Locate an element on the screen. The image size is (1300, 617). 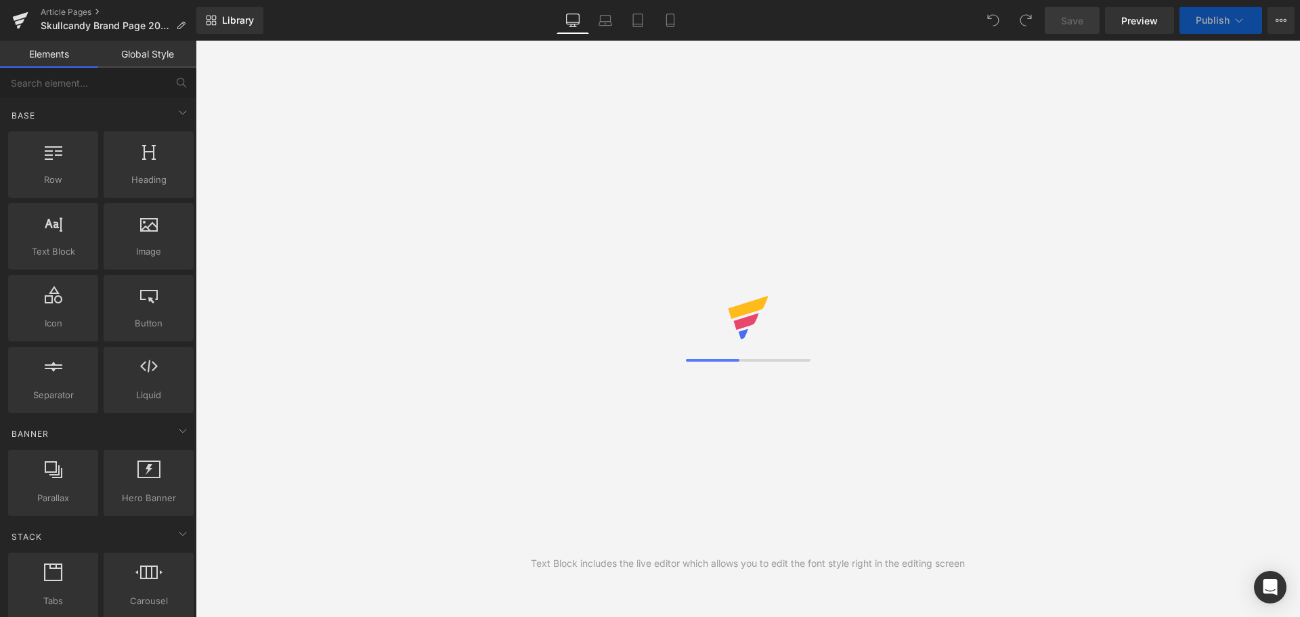
span: Heading is located at coordinates (148, 179).